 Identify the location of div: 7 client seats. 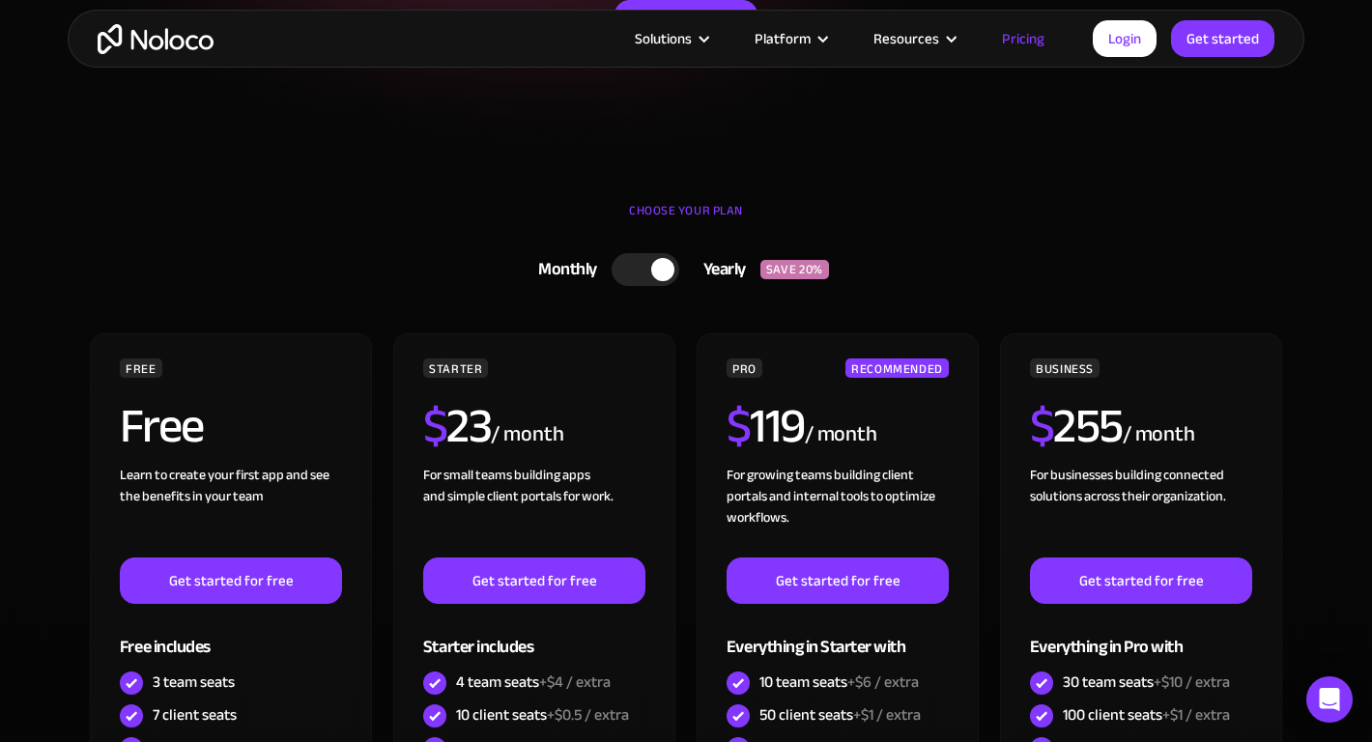
(194, 715).